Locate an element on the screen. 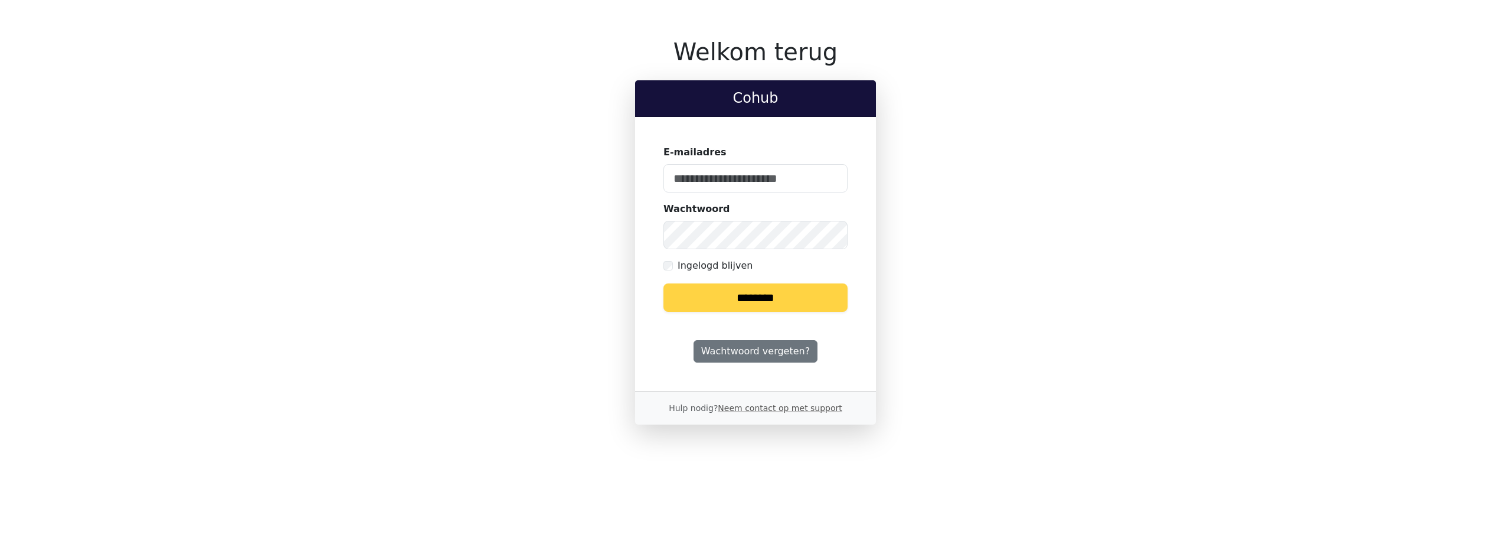  label: Ingelogd blijven is located at coordinates (715, 266).